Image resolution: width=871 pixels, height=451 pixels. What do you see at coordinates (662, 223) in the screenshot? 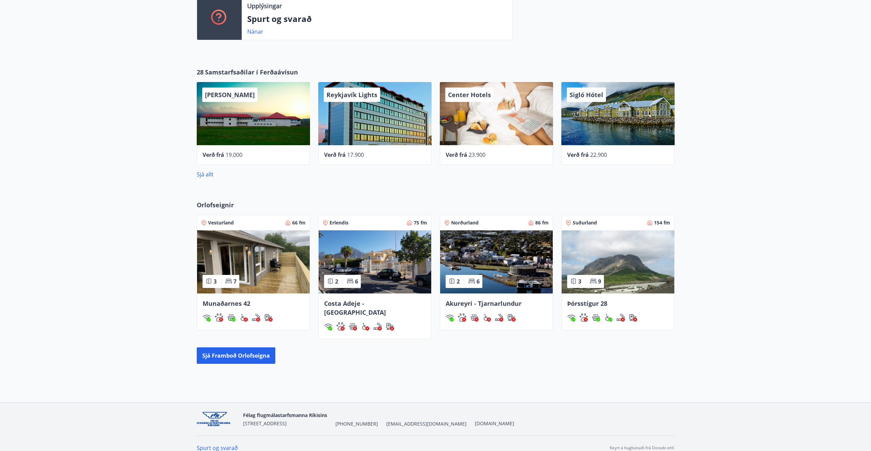
I see `span: 154 fm` at bounding box center [662, 223].